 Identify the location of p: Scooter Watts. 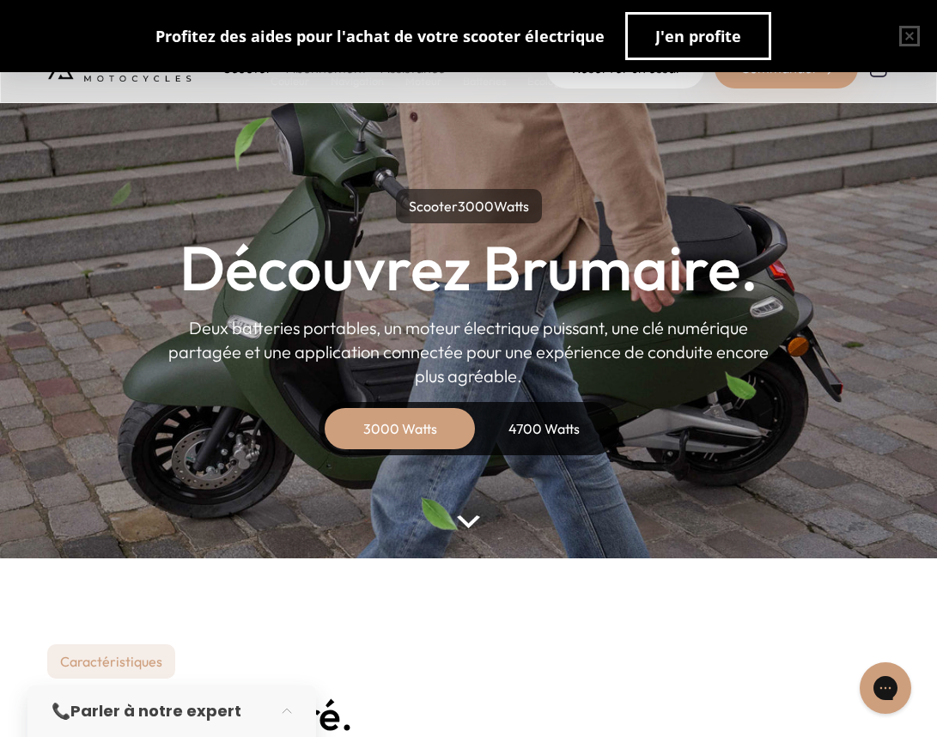
(469, 206).